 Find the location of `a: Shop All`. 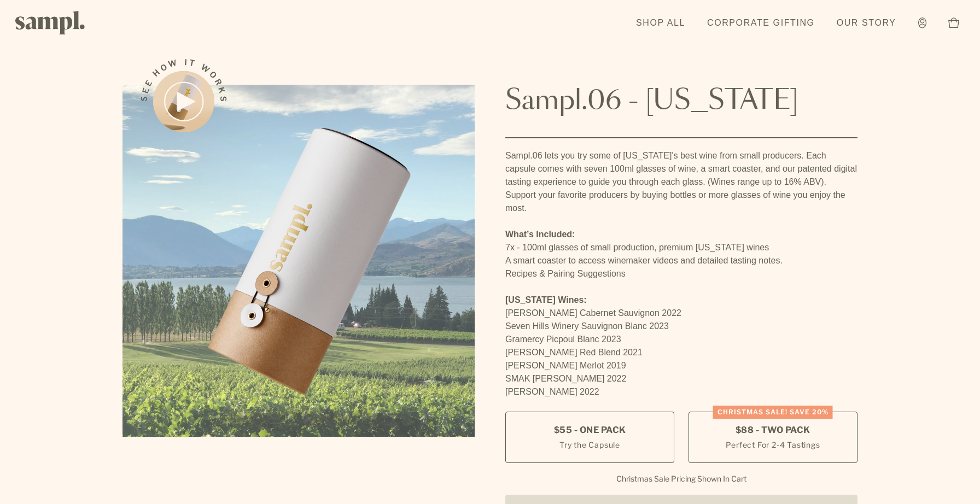

a: Shop All is located at coordinates (661, 23).